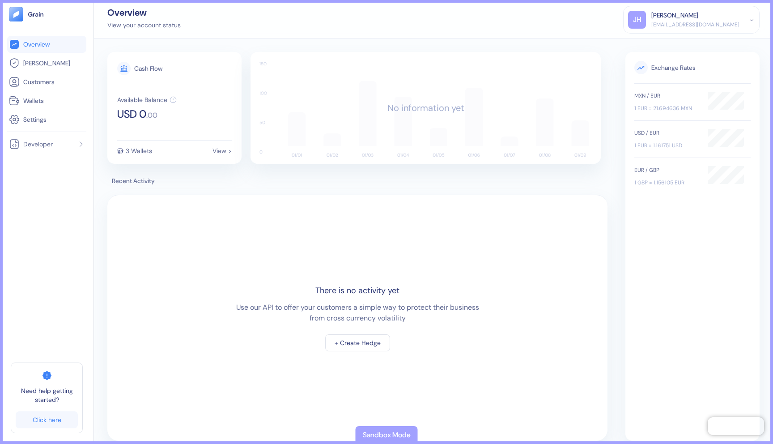  Describe the element at coordinates (667, 96) in the screenshot. I see `div: MXN / EUR` at that location.